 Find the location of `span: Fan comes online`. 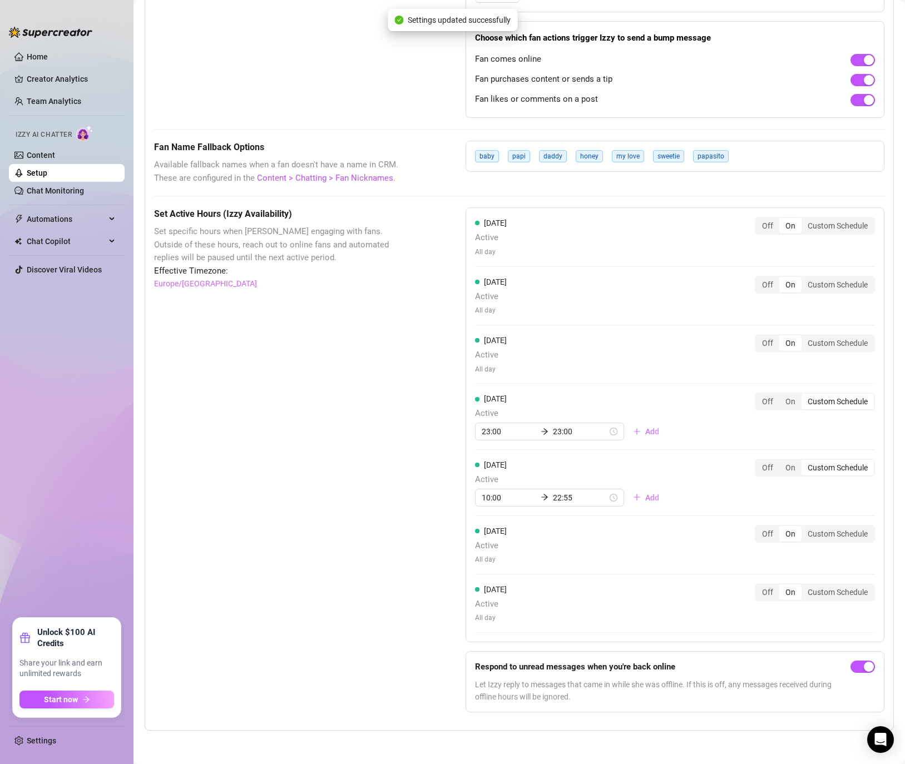

span: Fan comes online is located at coordinates (508, 59).